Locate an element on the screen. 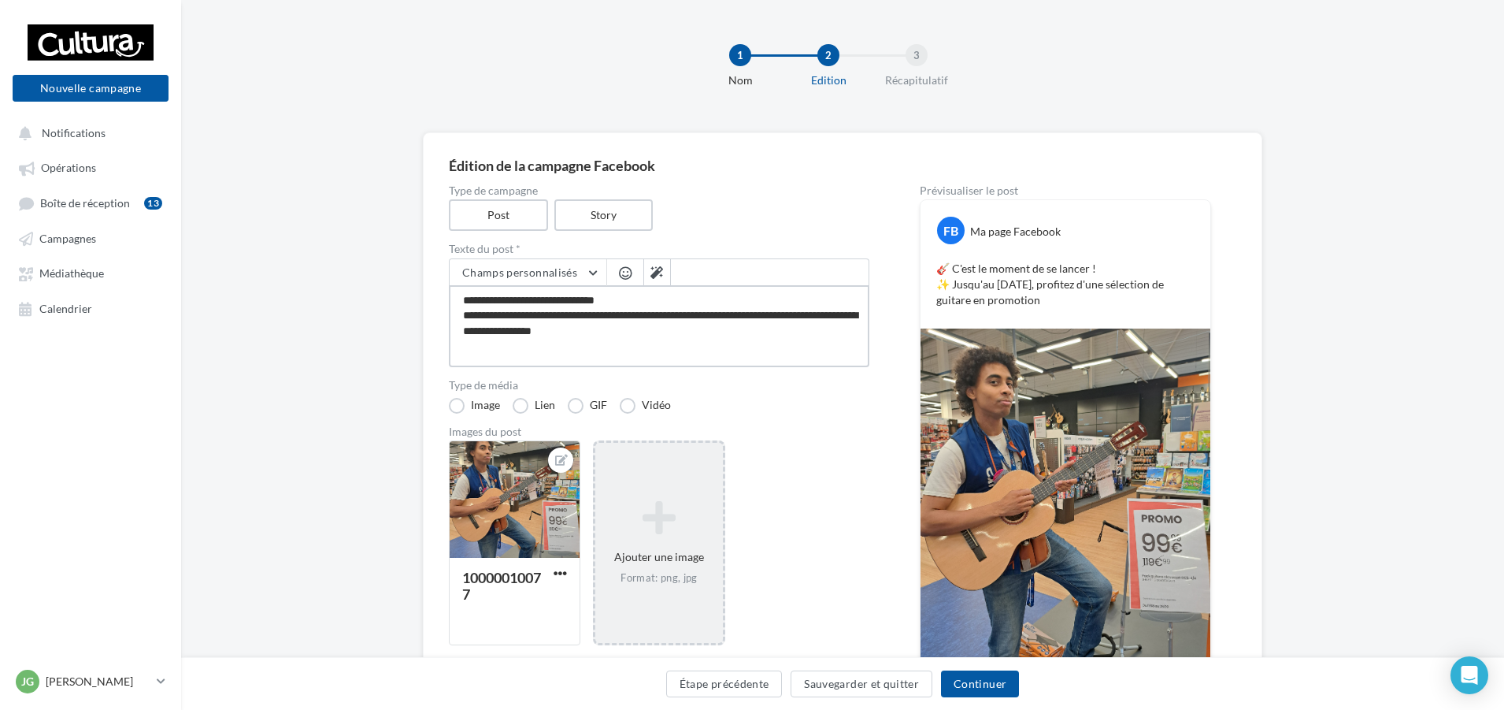  label: Type de campagne is located at coordinates (659, 191).